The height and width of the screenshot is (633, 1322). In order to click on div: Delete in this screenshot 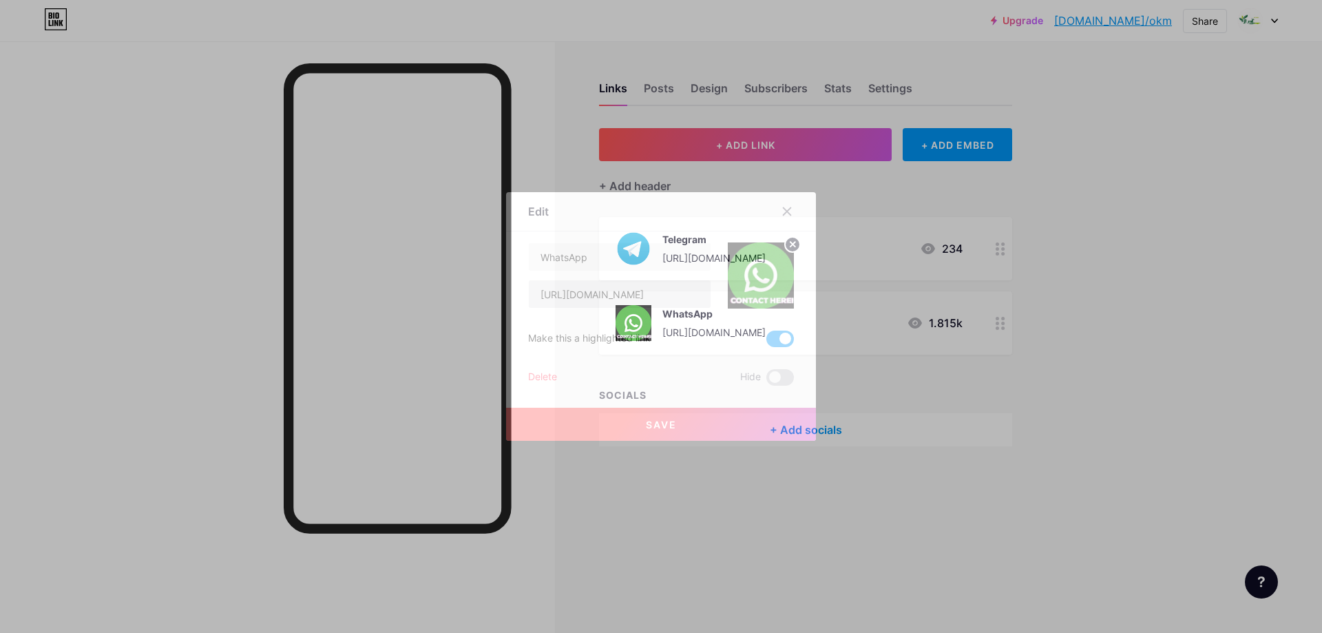, I will do `click(542, 377)`.